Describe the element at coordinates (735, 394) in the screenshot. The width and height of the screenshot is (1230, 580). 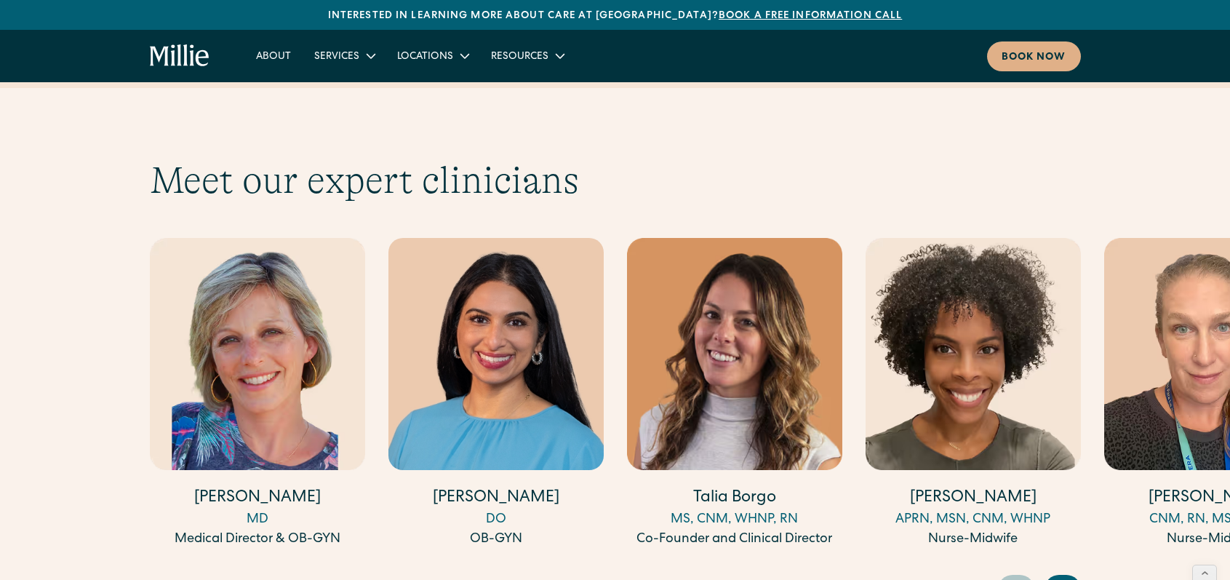
I see `a: Talia BorgoMS, CNM, WHNP, RNCo-Founder and Clinical Director` at that location.